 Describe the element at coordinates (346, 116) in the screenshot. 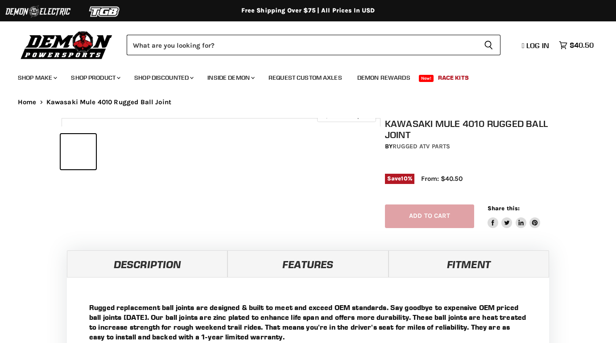

I see `span: Click to expand` at that location.